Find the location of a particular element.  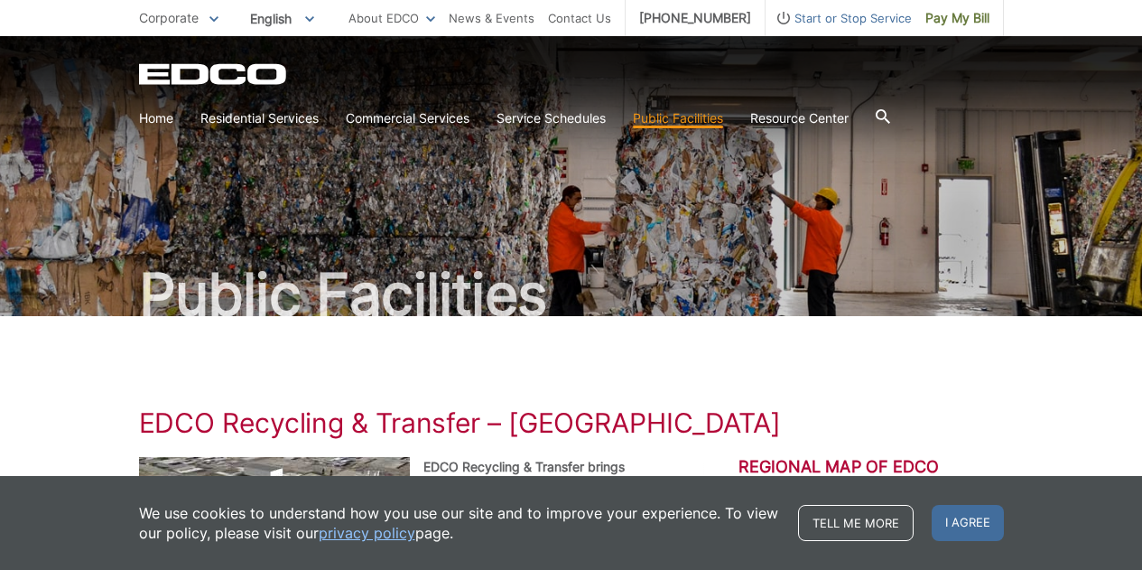

a: Service Schedules is located at coordinates (551, 118).